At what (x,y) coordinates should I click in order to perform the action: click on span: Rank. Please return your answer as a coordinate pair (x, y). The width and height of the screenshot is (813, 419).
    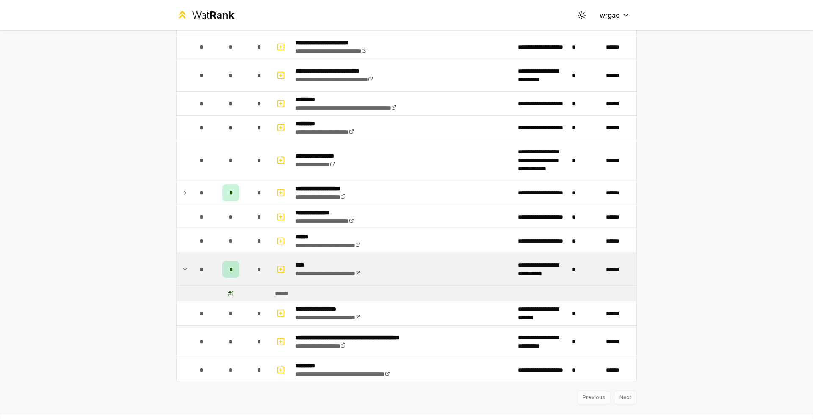
    Looking at the image, I should click on (222, 15).